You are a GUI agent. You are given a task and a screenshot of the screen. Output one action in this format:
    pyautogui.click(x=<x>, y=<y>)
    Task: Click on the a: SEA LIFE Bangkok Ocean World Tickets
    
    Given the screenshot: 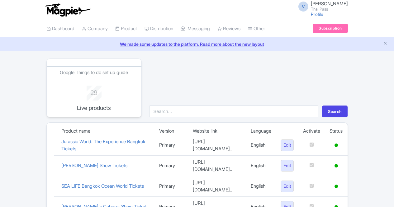 What is the action you would take?
    pyautogui.click(x=102, y=186)
    